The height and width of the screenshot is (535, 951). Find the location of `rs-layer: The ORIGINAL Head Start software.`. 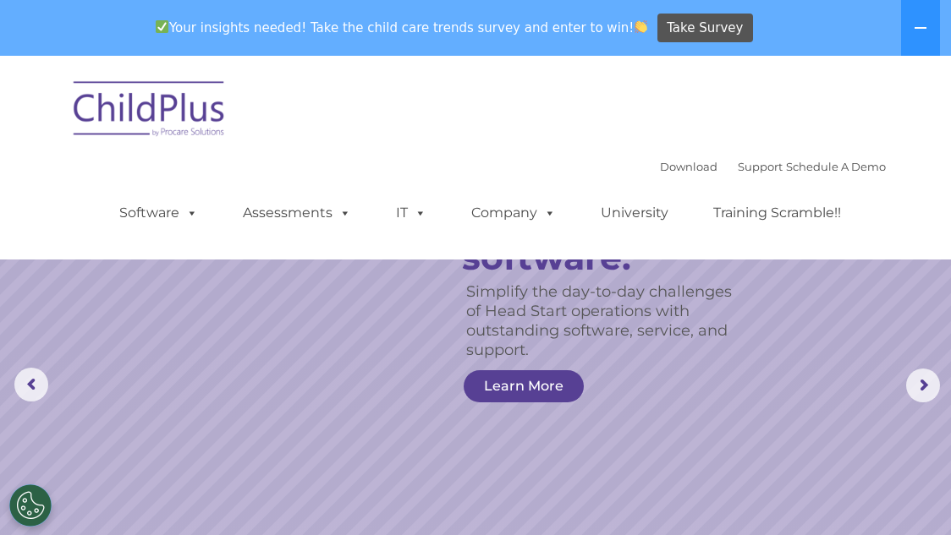

rs-layer: The ORIGINAL Head Start software. is located at coordinates (610, 221).